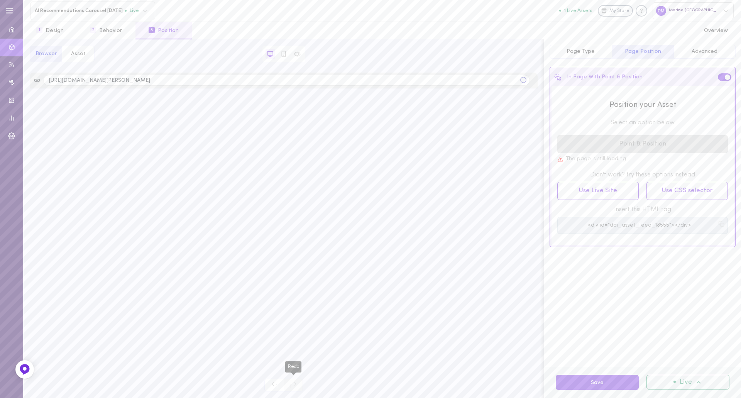  Describe the element at coordinates (643, 52) in the screenshot. I see `button: Page Position` at that location.